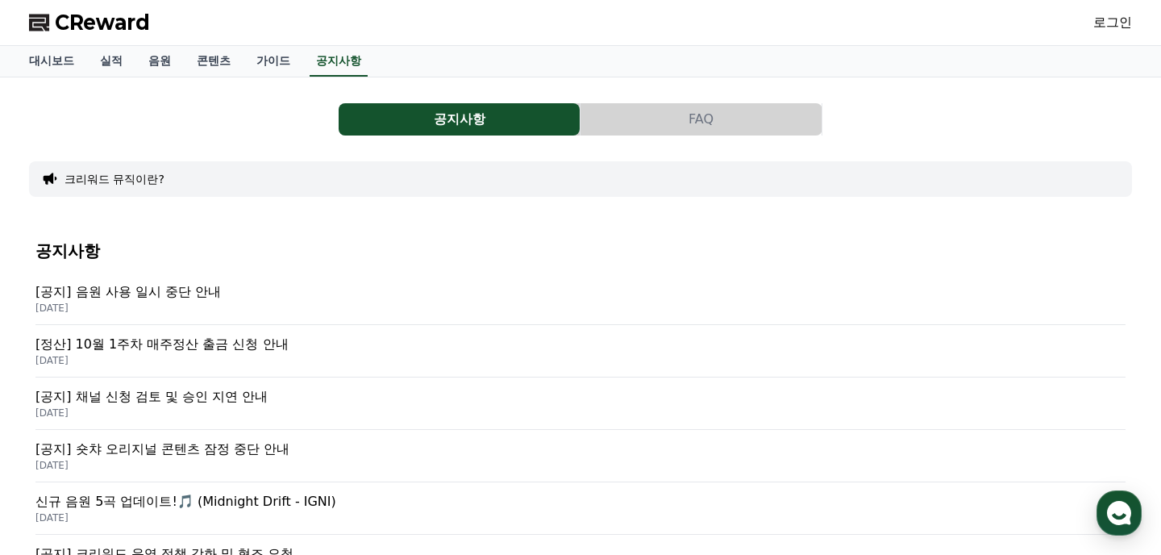 This screenshot has height=555, width=1161. What do you see at coordinates (701, 119) in the screenshot?
I see `a: FAQ` at bounding box center [701, 119].